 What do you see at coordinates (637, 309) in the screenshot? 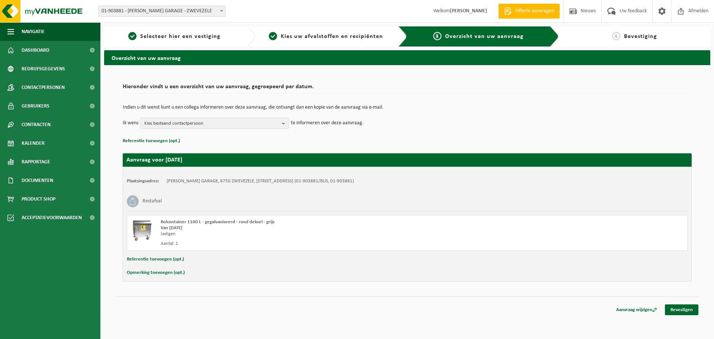
I see `a: Aanvraag wijzigen` at bounding box center [637, 309].